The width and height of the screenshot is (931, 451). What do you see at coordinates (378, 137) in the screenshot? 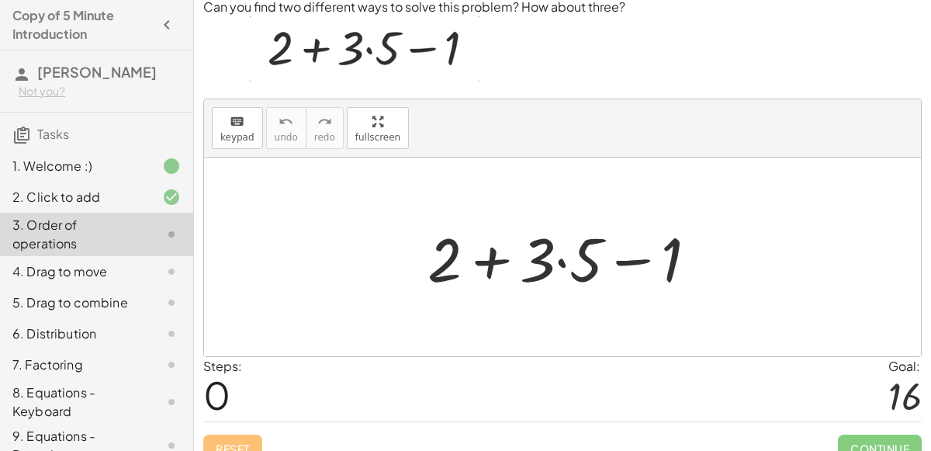
I see `span: fullscreen` at bounding box center [378, 137].